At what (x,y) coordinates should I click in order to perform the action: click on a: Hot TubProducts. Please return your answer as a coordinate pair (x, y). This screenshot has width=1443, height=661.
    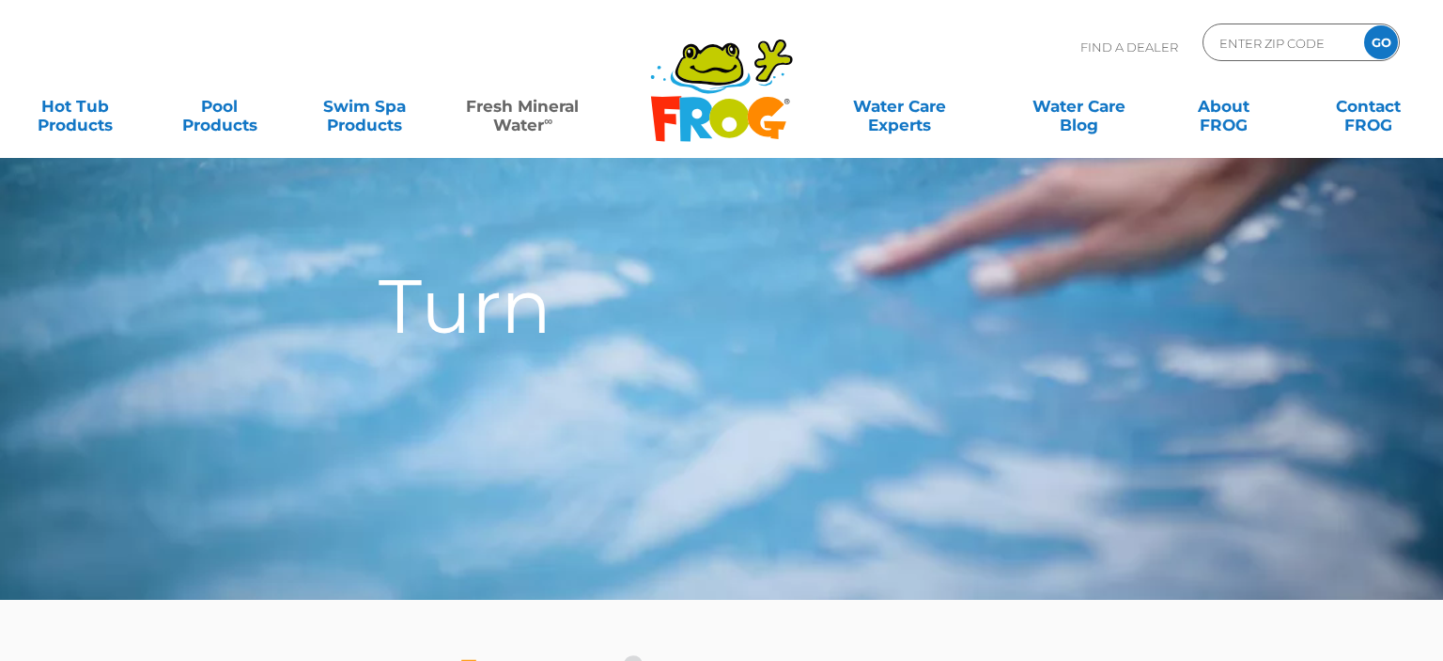
    Looking at the image, I should click on (75, 106).